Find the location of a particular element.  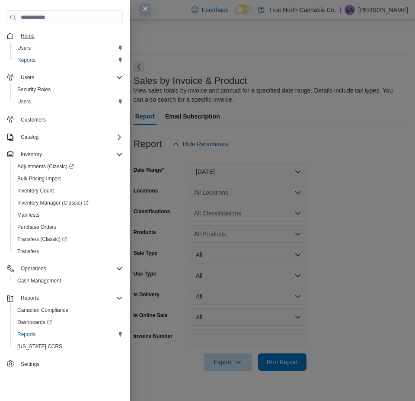

a: Inventory Count is located at coordinates (35, 191).